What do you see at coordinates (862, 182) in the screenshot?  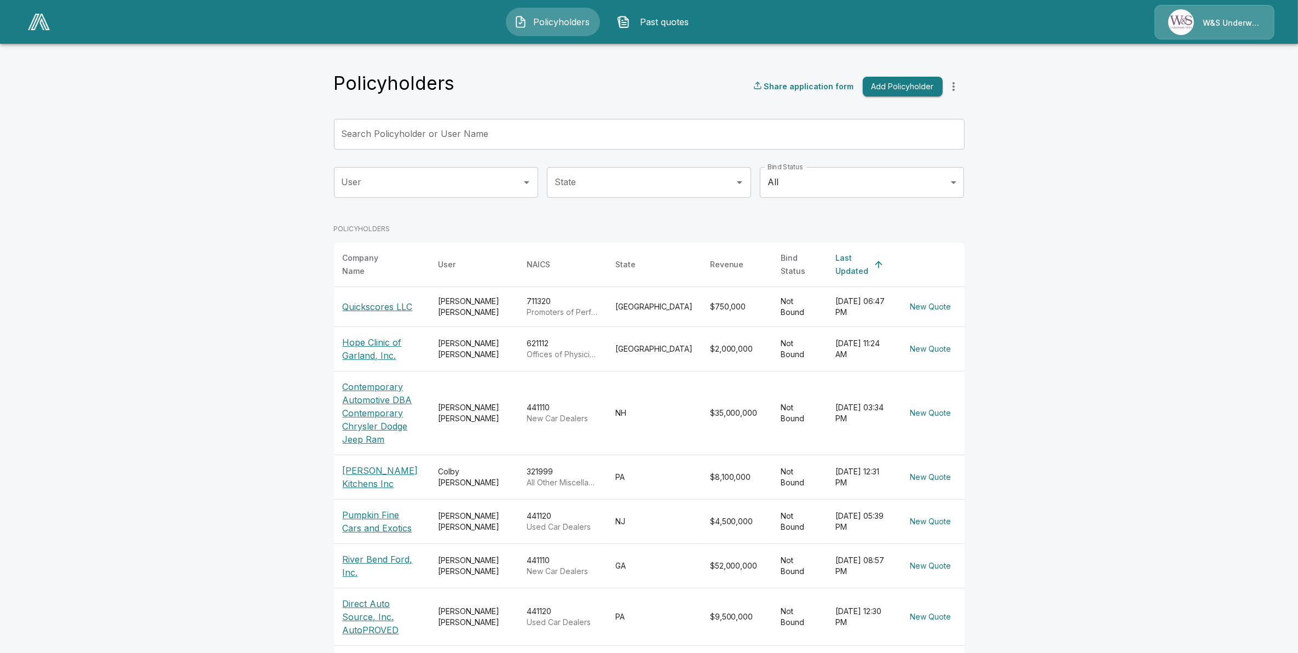 I see `div: All` at bounding box center [862, 182].